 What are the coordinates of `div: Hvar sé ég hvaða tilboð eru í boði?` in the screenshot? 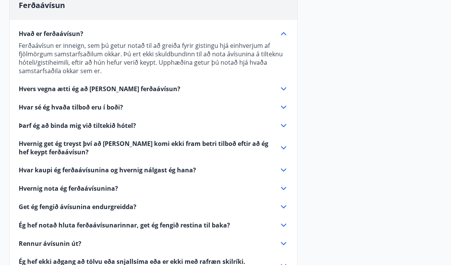 It's located at (153, 107).